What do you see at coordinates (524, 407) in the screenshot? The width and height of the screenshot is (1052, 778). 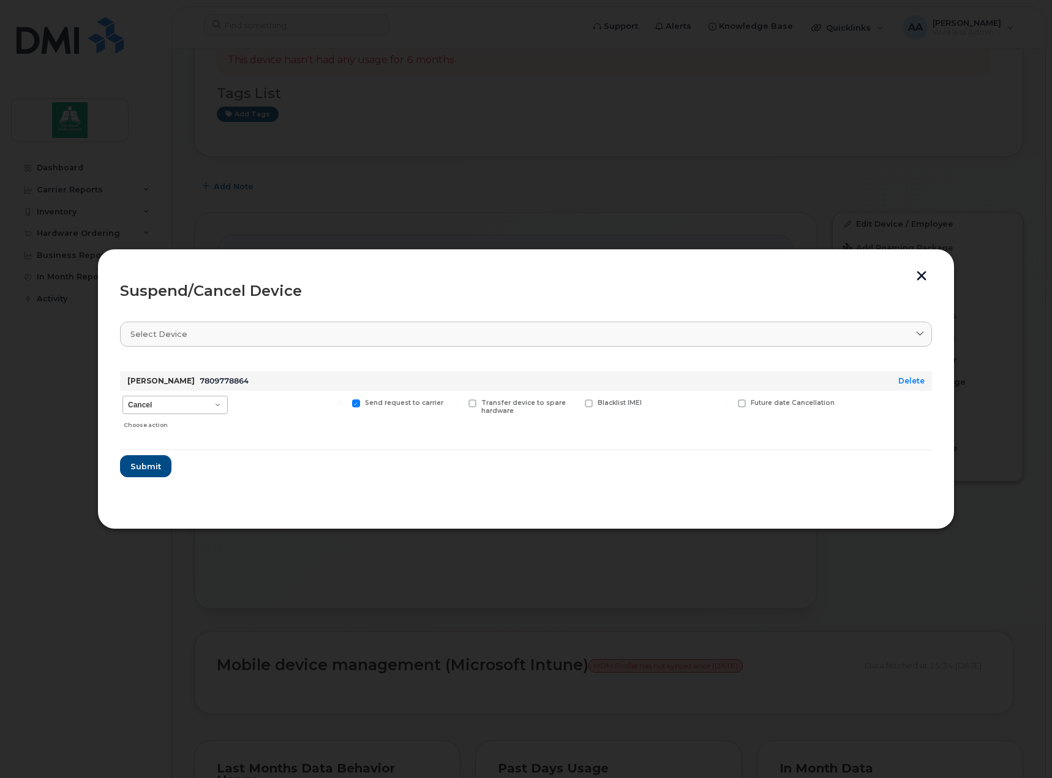 I see `span: Transfer device to spare hardware` at bounding box center [524, 407].